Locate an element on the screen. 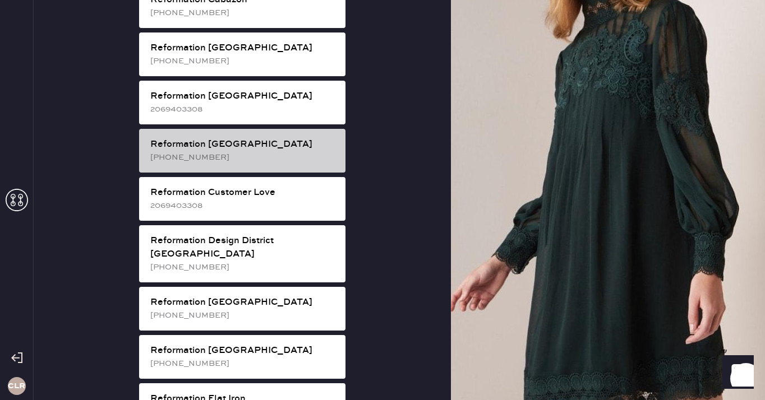 The height and width of the screenshot is (400, 765). div: Order # 82988 is located at coordinates (383, 95).